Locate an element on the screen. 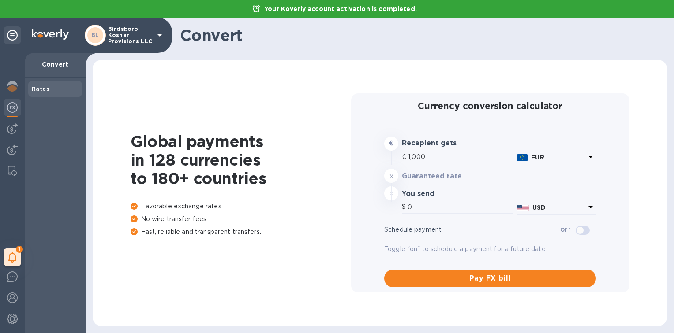 The image size is (674, 333). b: USD is located at coordinates (539, 208).